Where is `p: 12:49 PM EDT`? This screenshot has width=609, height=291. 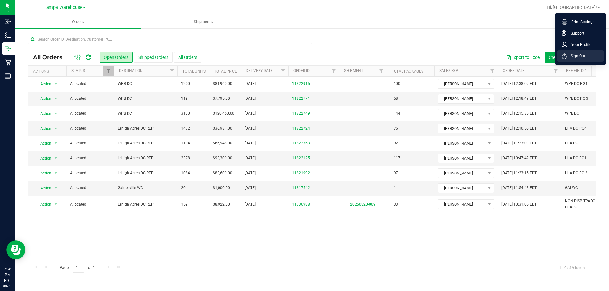
p: 12:49 PM EDT is located at coordinates (8, 275).